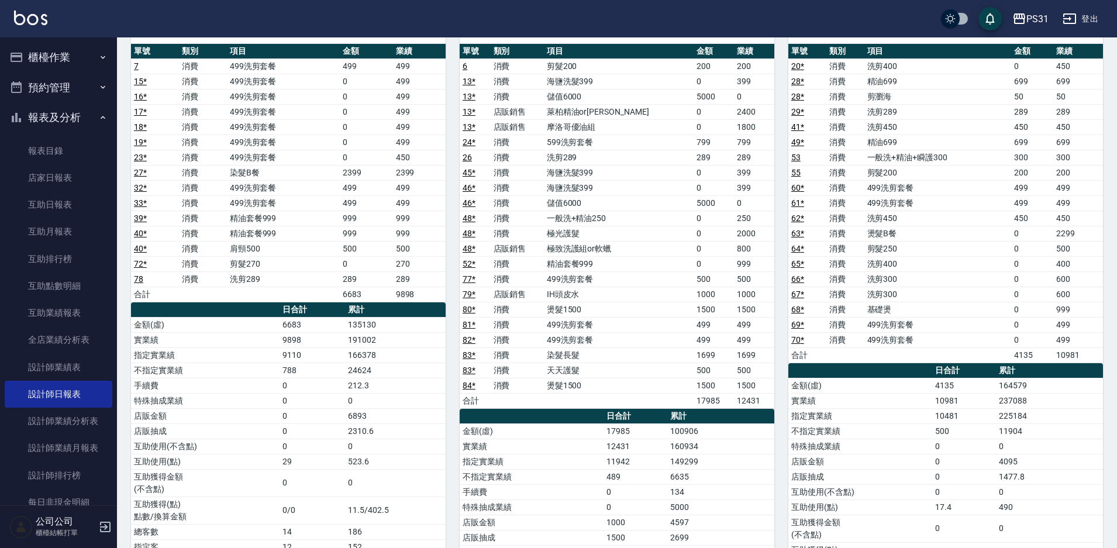  What do you see at coordinates (713, 370) in the screenshot?
I see `td: 500` at bounding box center [713, 370].